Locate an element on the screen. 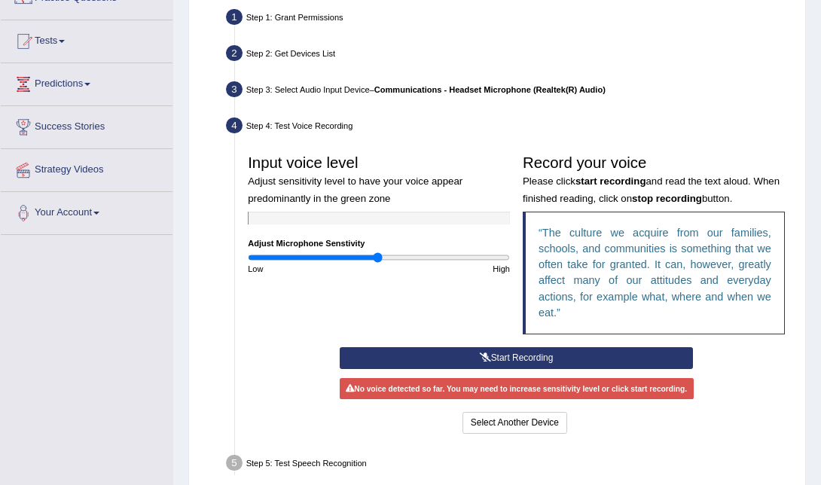 The width and height of the screenshot is (821, 485). div: Step 2: Get Devices List is located at coordinates (510, 55).